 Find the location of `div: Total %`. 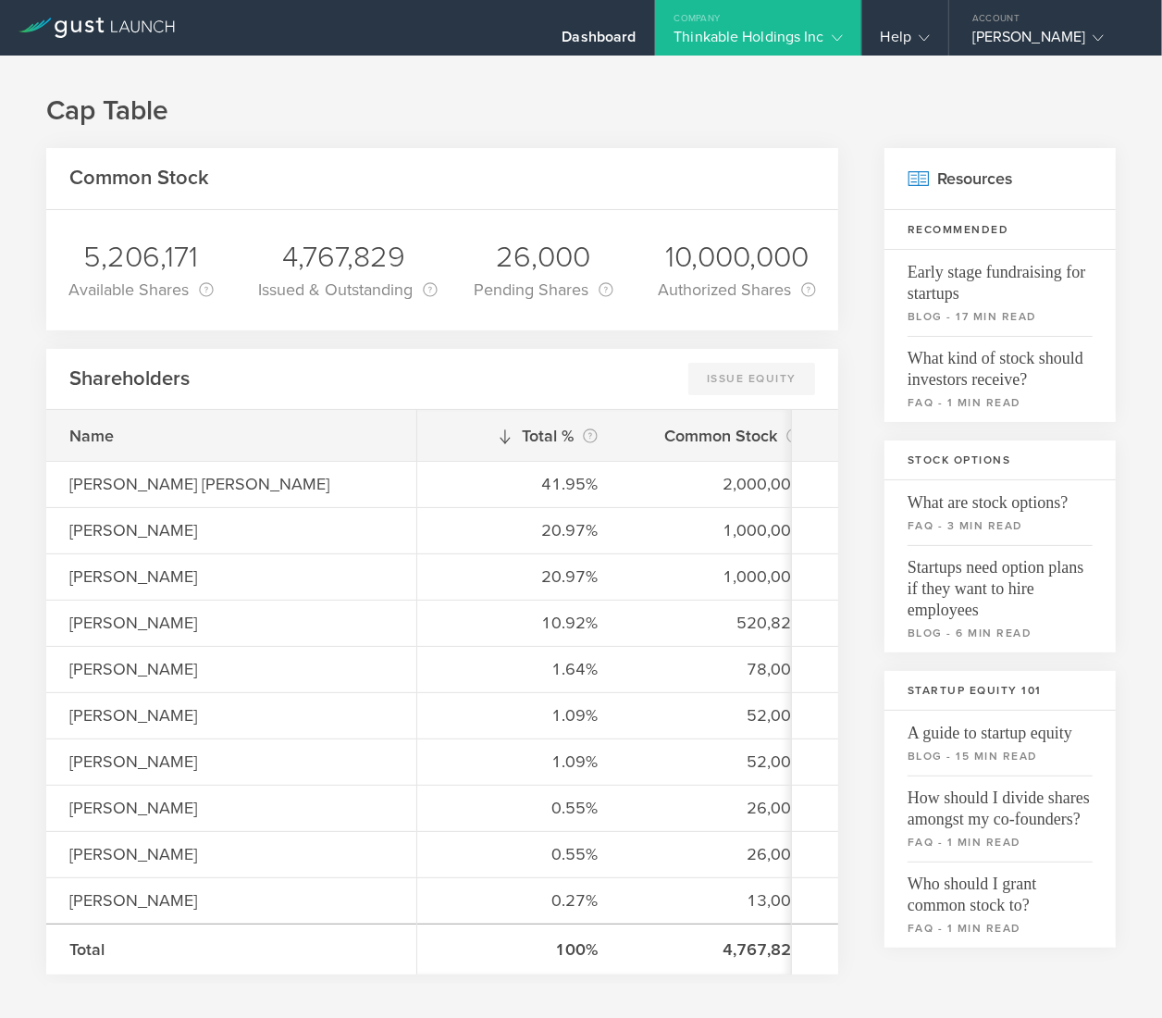

div: Total % is located at coordinates (519, 436).